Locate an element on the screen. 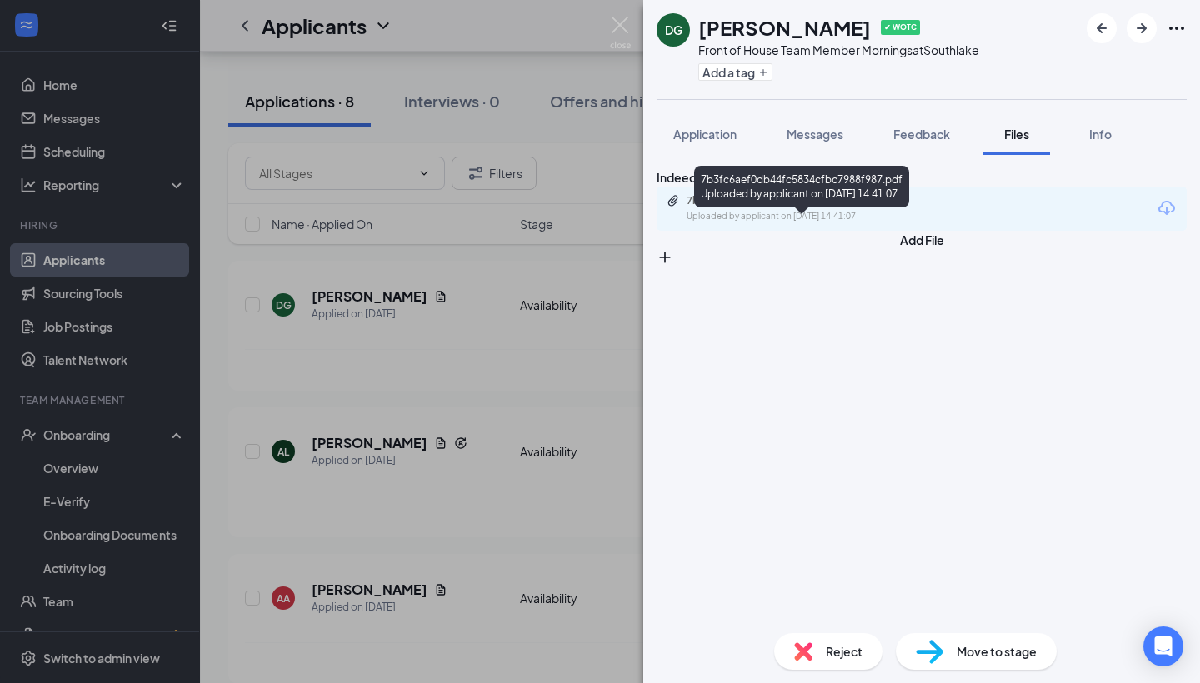 This screenshot has width=1200, height=683. button: PlusAdd a tag is located at coordinates (735, 72).